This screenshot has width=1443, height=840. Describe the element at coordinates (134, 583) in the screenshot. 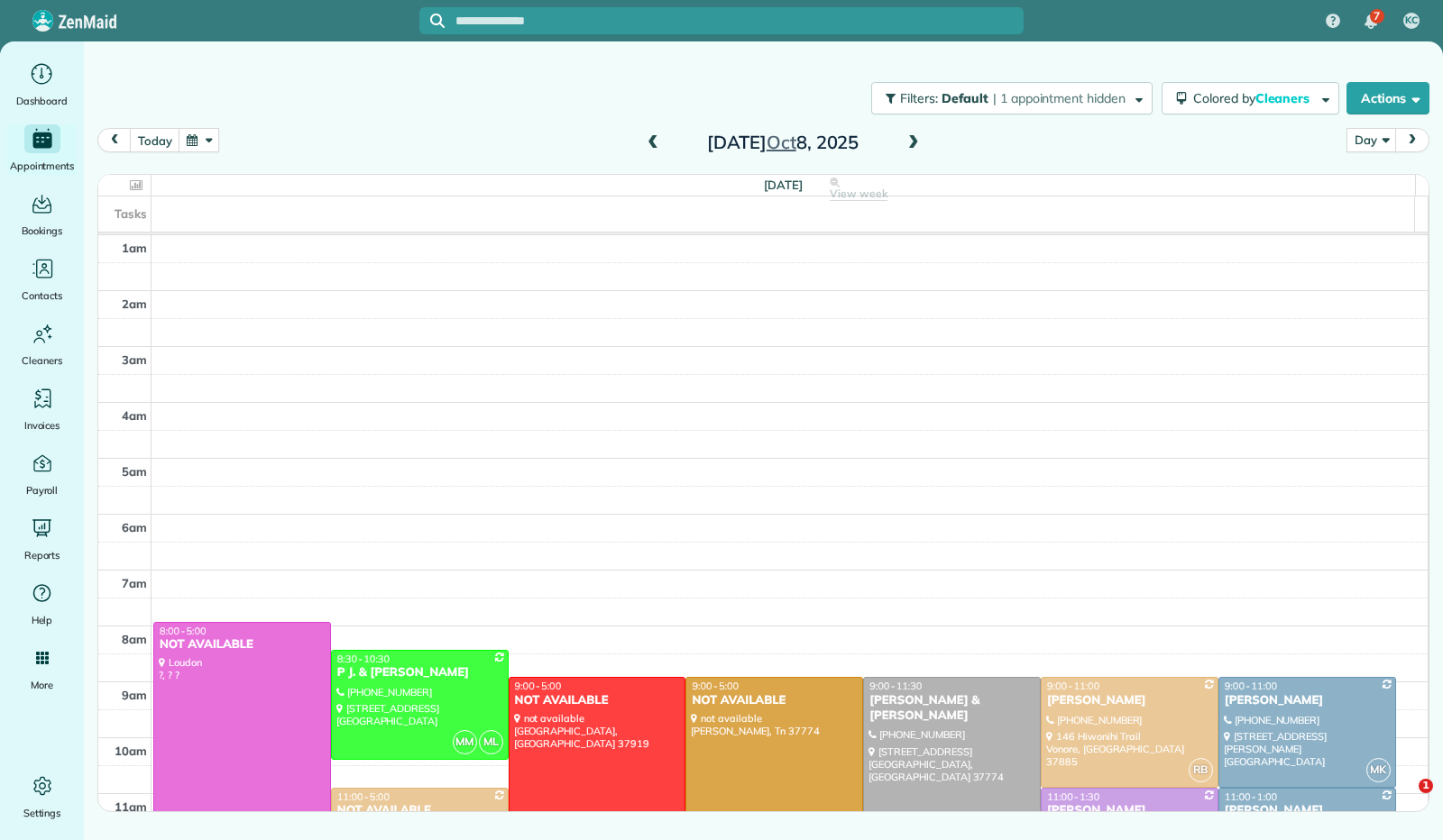

I see `span: 7am` at that location.